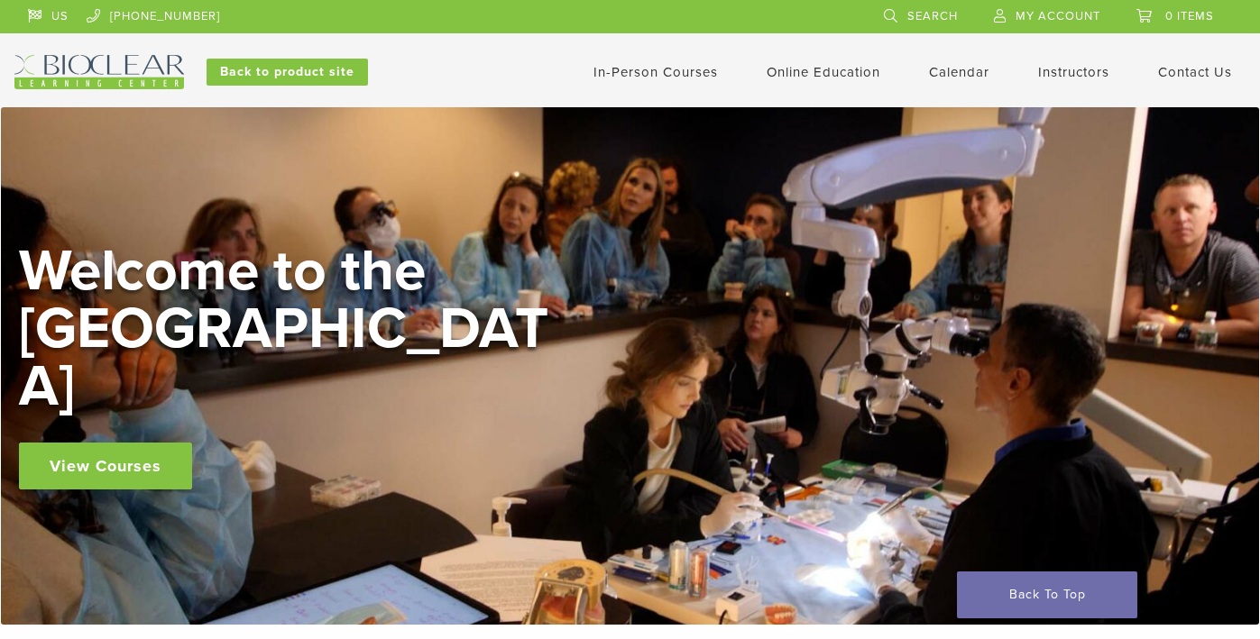 The image size is (1260, 639). I want to click on a: In-Person Courses, so click(656, 72).